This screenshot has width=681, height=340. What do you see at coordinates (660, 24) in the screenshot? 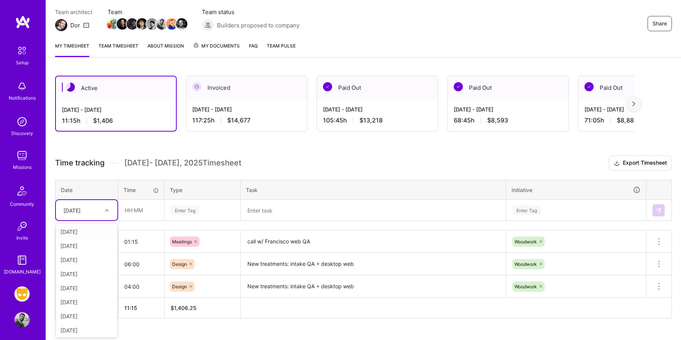
I see `span: Share` at bounding box center [660, 24].